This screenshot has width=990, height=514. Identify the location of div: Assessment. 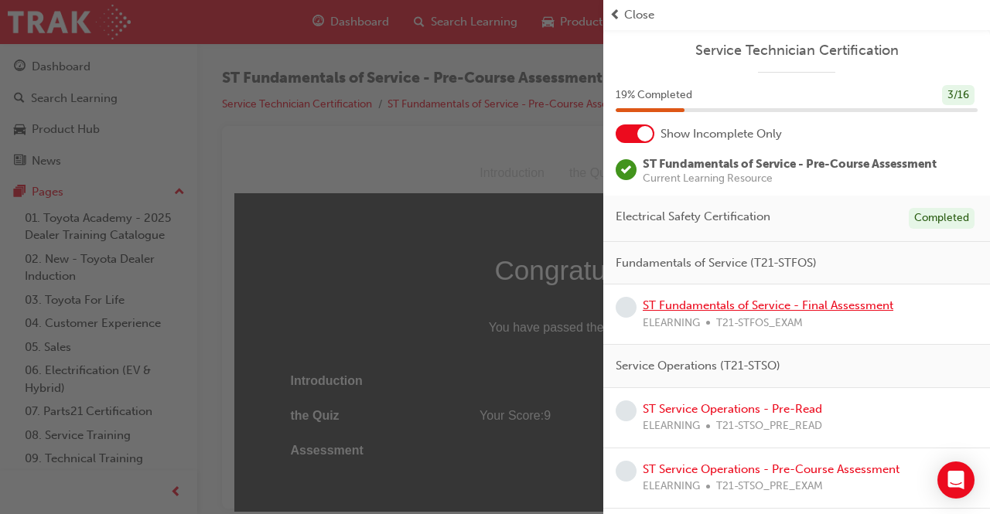
(439, 19).